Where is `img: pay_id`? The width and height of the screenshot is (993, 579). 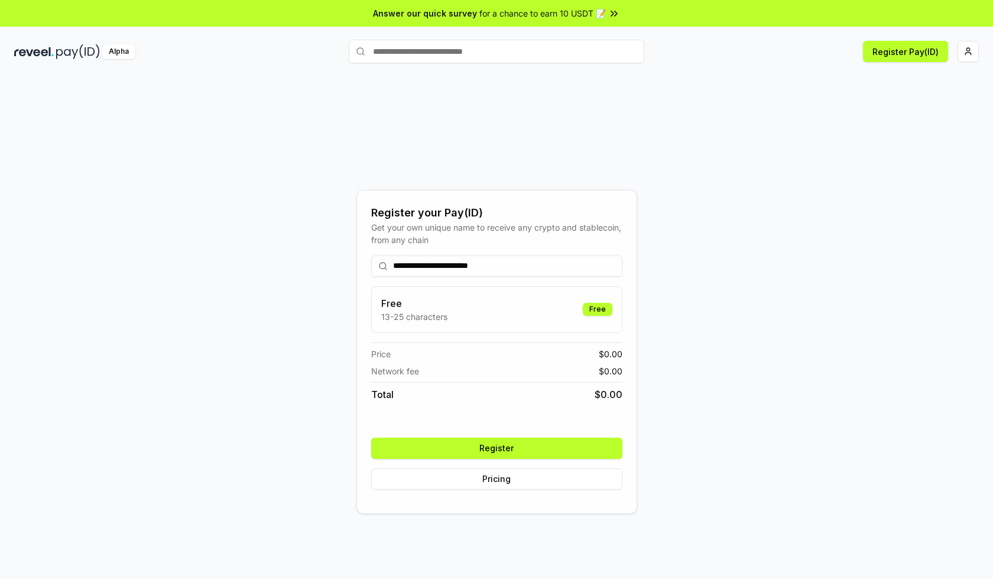
img: pay_id is located at coordinates (78, 51).